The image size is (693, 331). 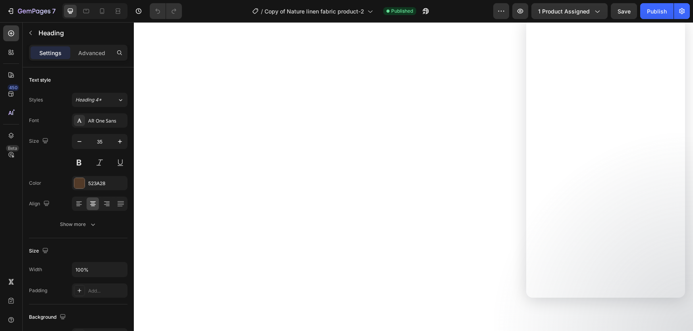 What do you see at coordinates (107, 121) in the screenshot?
I see `div: AR One Sans` at bounding box center [107, 121].